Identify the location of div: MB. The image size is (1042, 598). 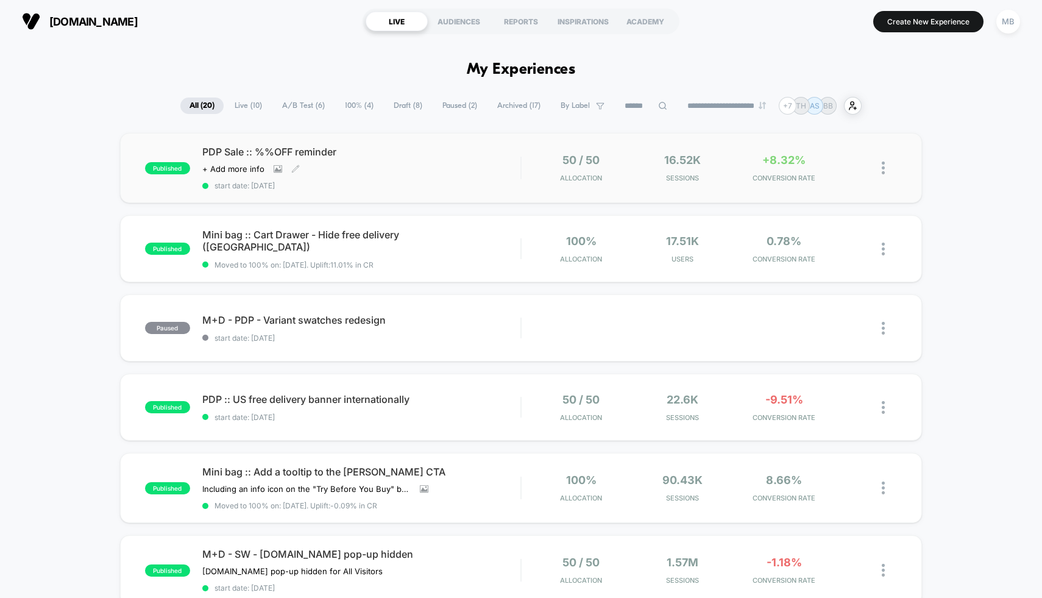
(1008, 21).